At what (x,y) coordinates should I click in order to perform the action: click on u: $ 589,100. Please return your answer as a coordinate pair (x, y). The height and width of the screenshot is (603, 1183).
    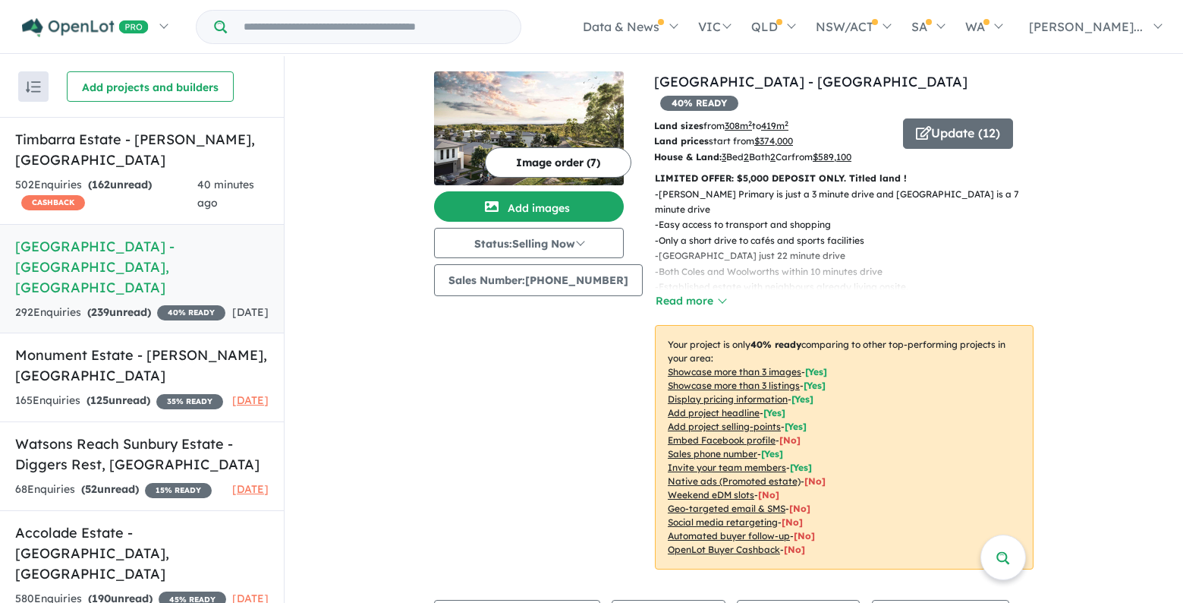
    Looking at the image, I should click on (832, 156).